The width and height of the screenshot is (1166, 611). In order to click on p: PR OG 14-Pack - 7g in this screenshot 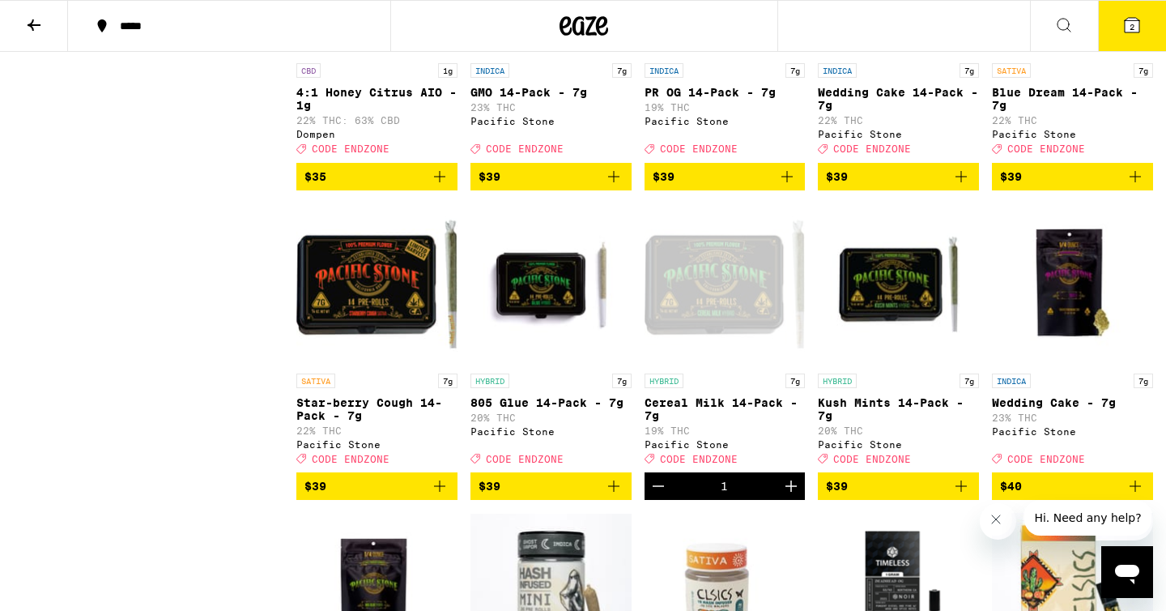, I will do `click(725, 92)`.